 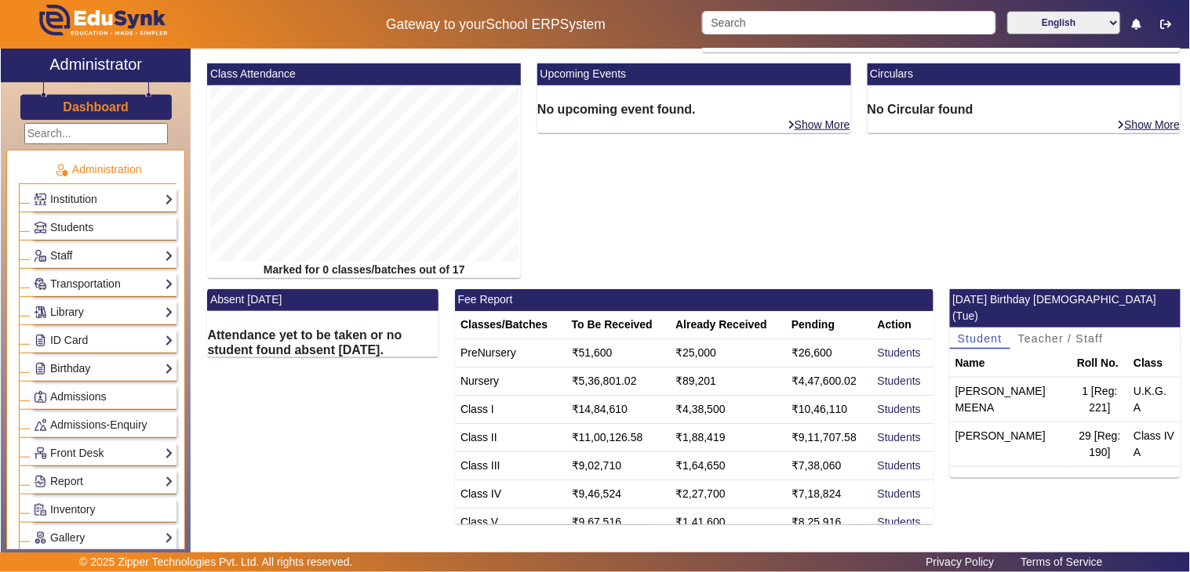 What do you see at coordinates (1153, 364) in the screenshot?
I see `th: Class` at bounding box center [1153, 364].